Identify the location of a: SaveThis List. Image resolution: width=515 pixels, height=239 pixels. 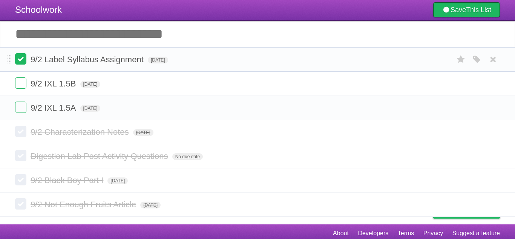
(467, 10).